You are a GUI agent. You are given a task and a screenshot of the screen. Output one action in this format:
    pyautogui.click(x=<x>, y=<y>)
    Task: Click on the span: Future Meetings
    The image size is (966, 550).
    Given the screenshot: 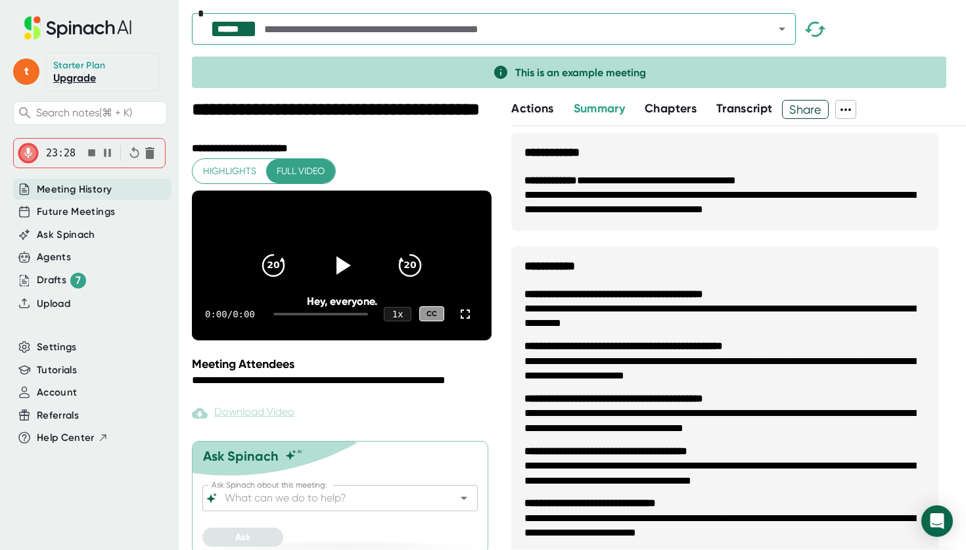 What is the action you would take?
    pyautogui.click(x=76, y=212)
    